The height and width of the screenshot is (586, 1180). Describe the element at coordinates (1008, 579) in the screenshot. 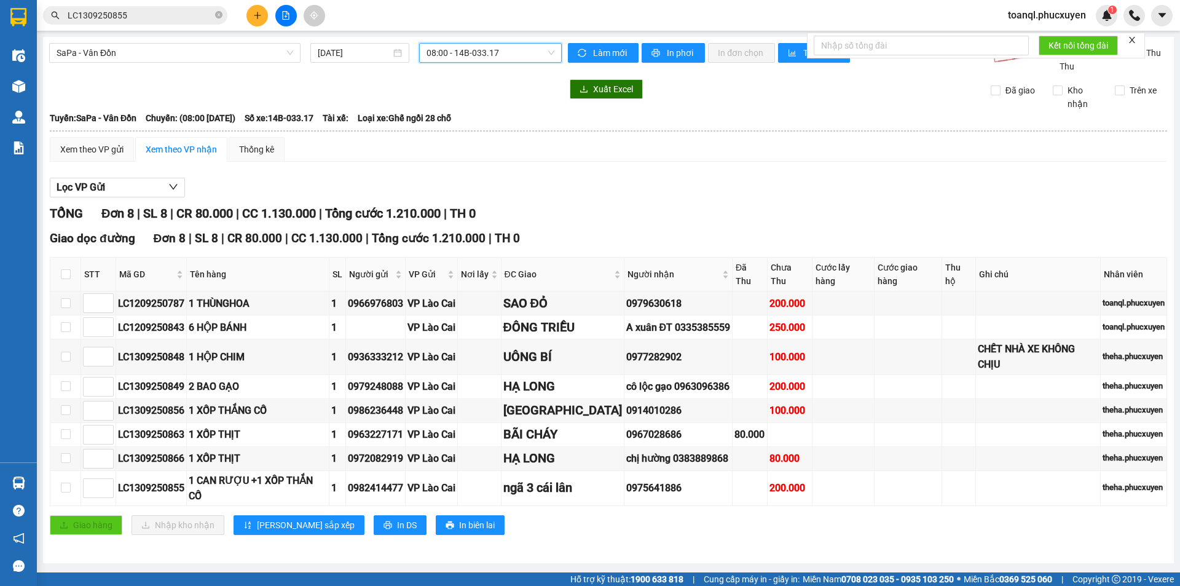

I see `span: Miền Bắc` at that location.